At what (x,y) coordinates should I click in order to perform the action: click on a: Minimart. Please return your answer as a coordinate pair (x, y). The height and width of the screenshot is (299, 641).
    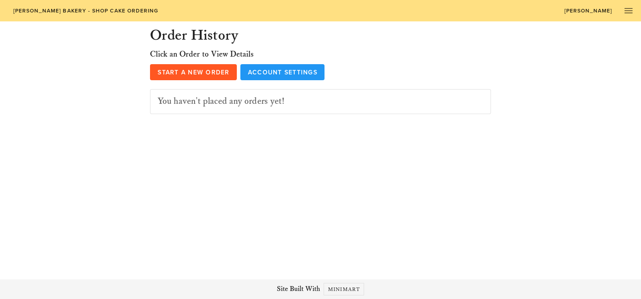
    Looking at the image, I should click on (343, 289).